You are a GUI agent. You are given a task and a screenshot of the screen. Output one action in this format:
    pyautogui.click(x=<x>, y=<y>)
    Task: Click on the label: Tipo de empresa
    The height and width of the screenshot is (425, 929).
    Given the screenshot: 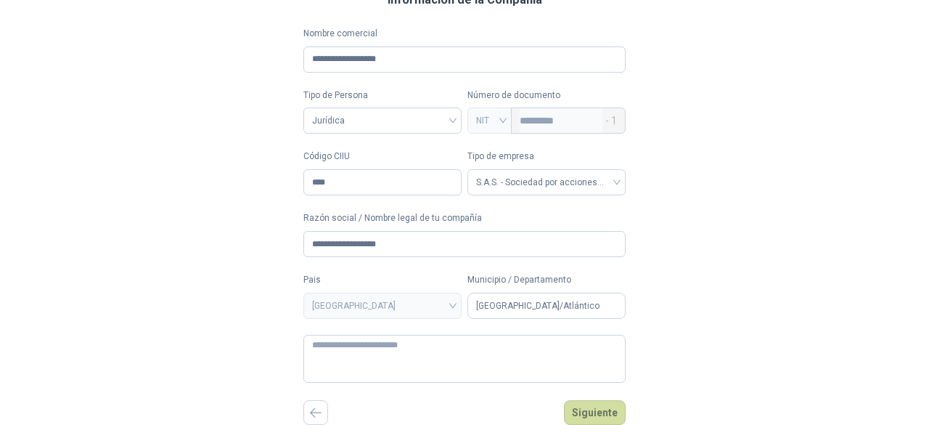 What is the action you would take?
    pyautogui.click(x=547, y=156)
    